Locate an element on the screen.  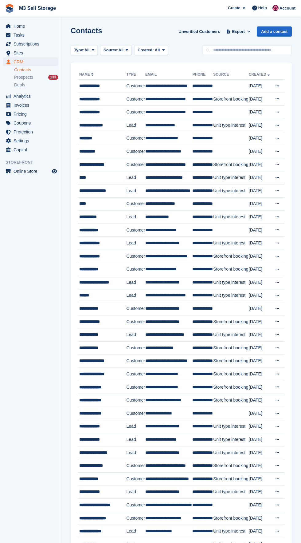
a: Prospects 133 is located at coordinates (36, 77).